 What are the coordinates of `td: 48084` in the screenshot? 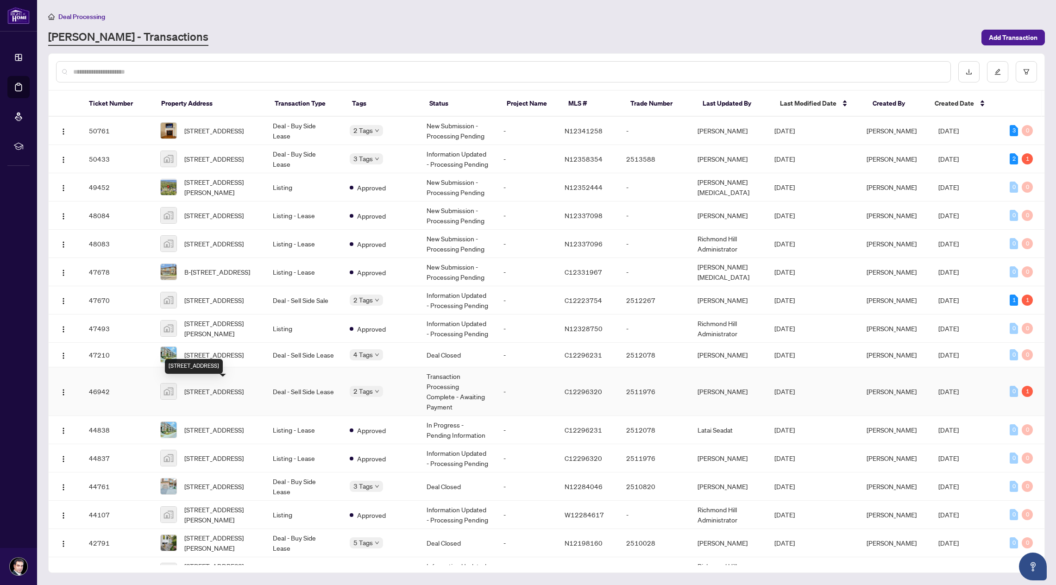 It's located at (117, 215).